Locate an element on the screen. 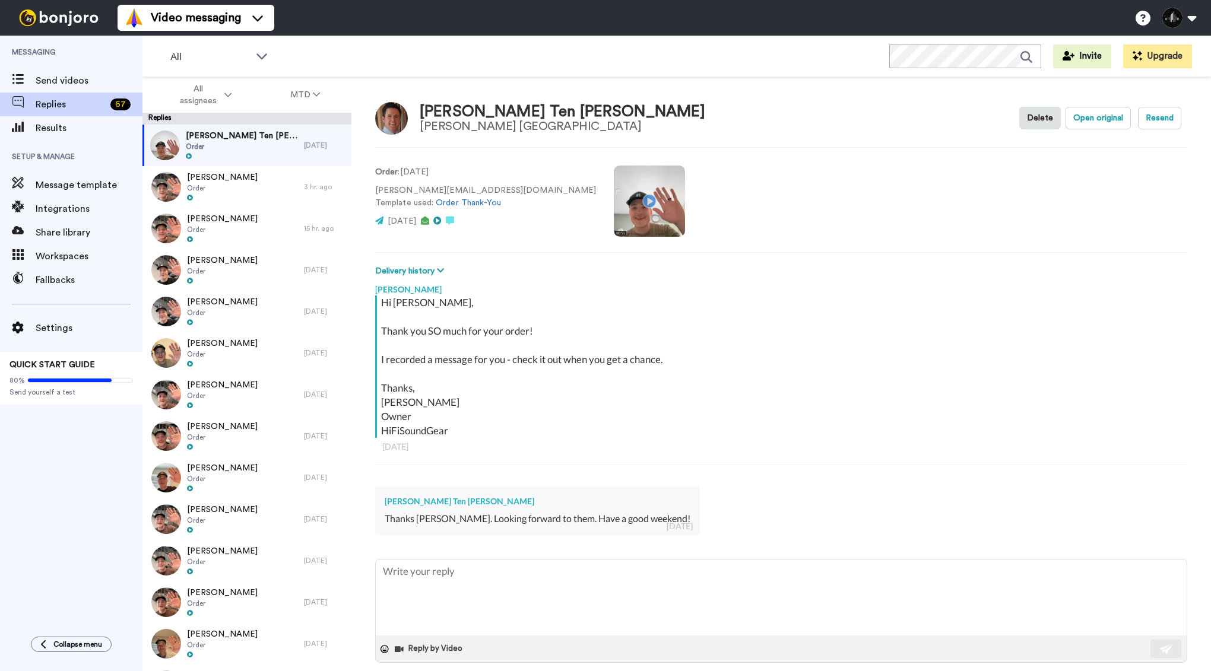  div: Replies is located at coordinates (247, 119).